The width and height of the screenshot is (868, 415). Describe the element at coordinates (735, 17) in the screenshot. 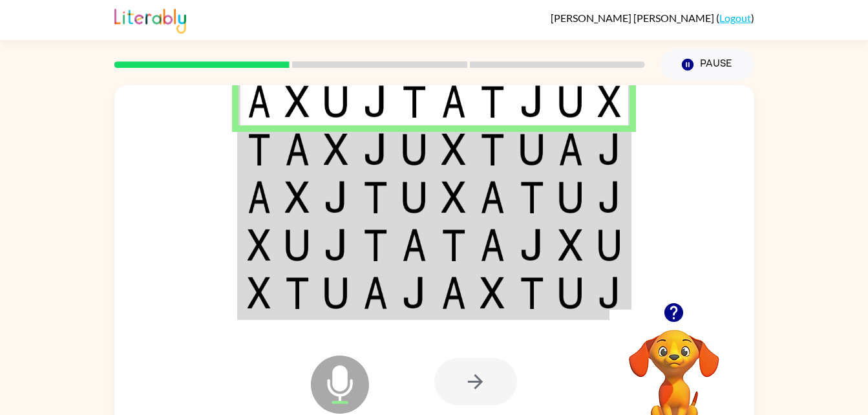

I see `a: Logout` at that location.